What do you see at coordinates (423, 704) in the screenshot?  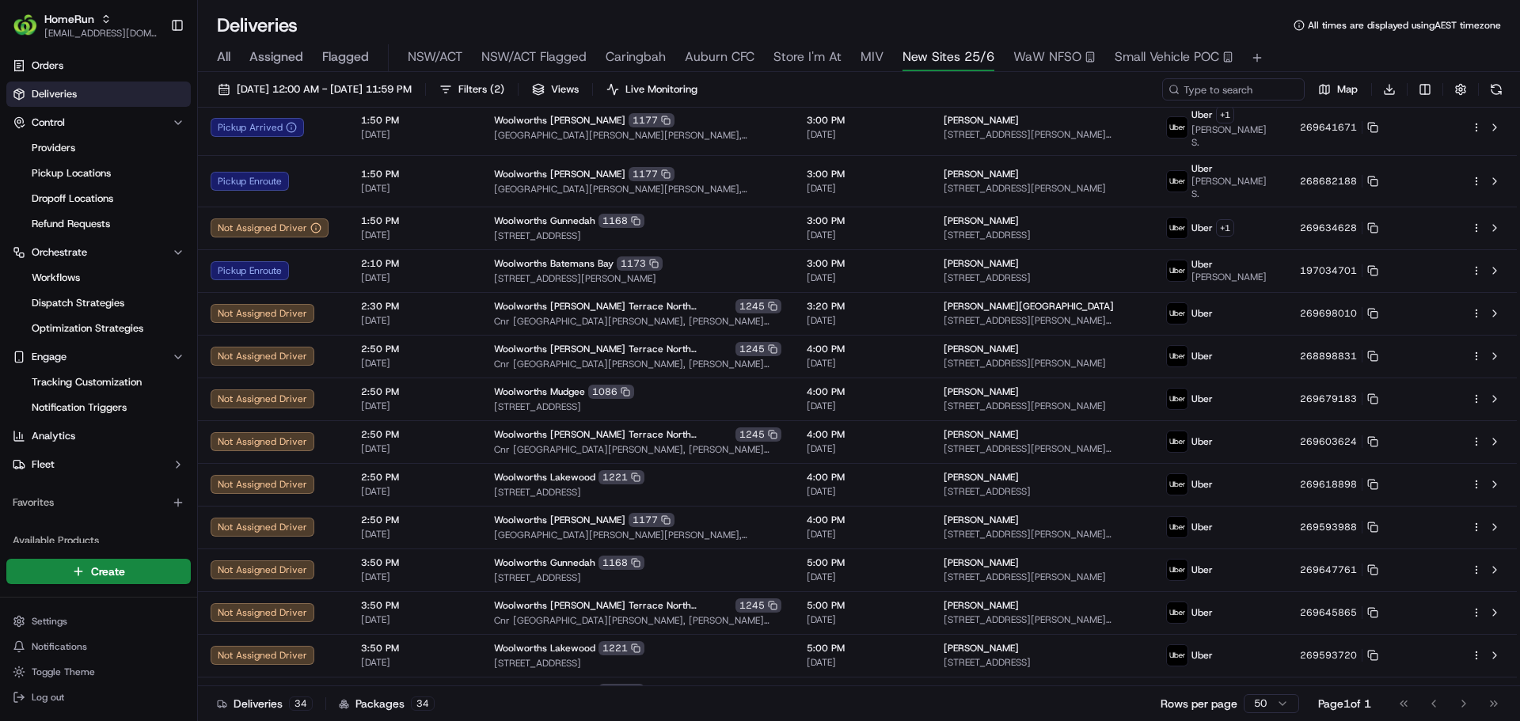 I see `div: 34` at bounding box center [423, 704].